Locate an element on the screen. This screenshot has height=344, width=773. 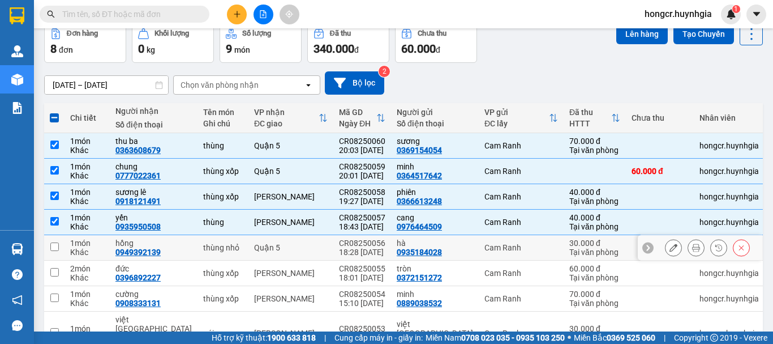
button: Số lượng9món is located at coordinates (260, 42).